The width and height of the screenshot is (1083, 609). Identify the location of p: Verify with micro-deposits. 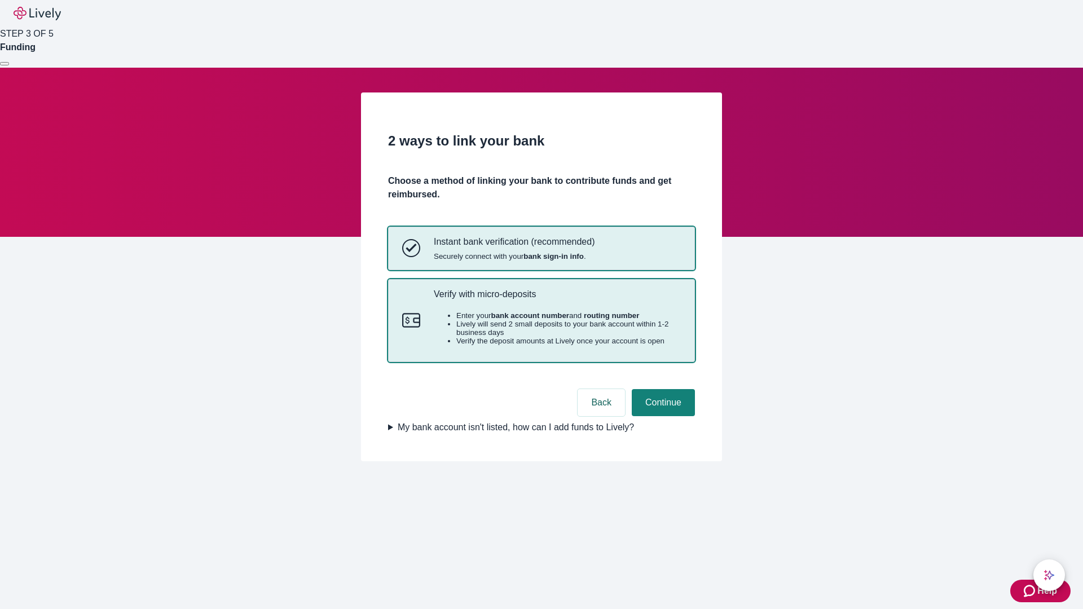
(557, 294).